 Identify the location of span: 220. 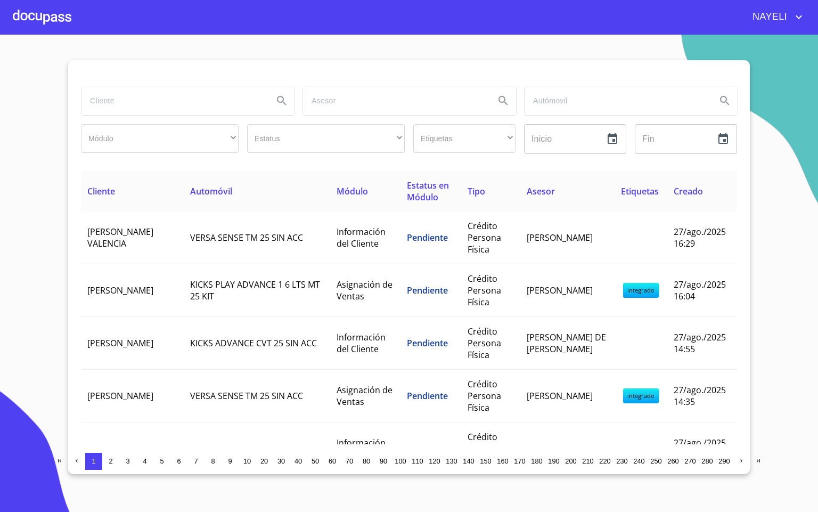
(605, 461).